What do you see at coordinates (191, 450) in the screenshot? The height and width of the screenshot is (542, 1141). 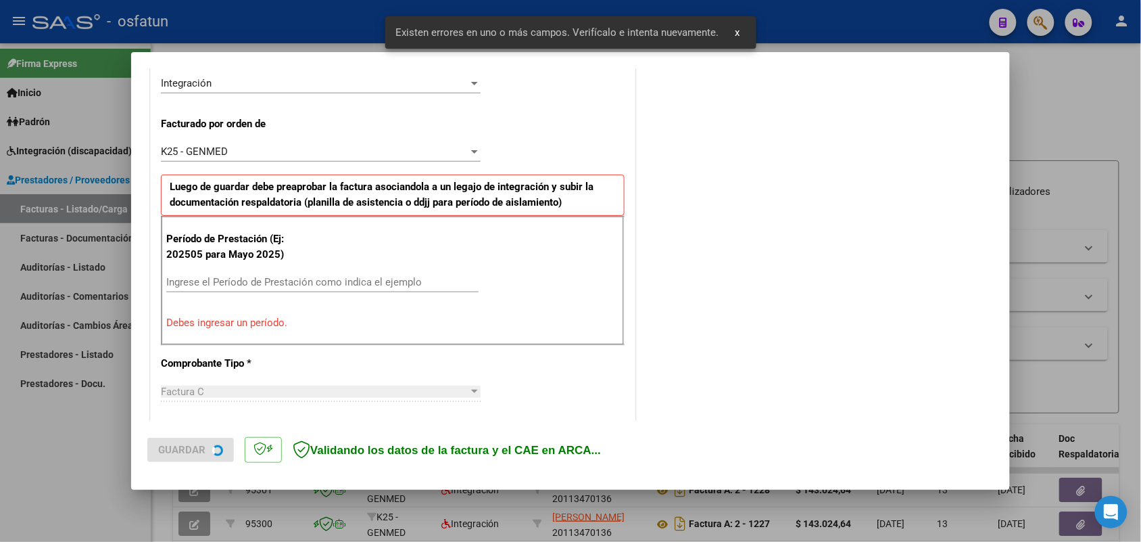 I see `button: Guardar` at bounding box center [191, 450].